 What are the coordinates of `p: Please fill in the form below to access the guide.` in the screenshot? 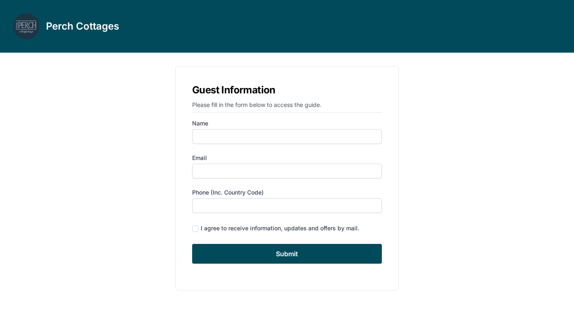 It's located at (287, 106).